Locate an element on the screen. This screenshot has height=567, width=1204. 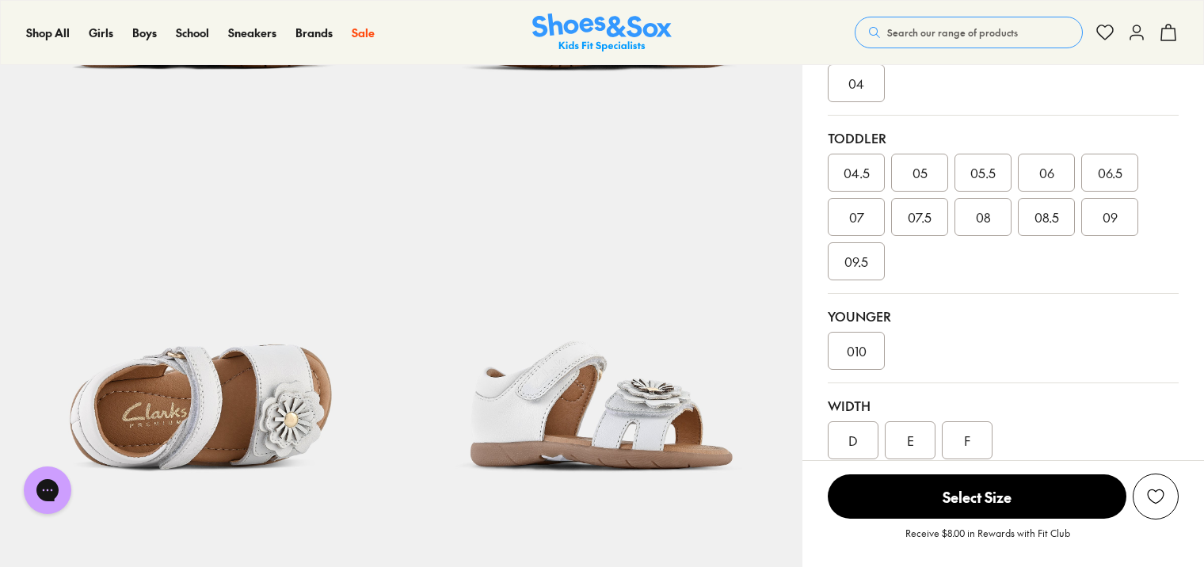
span: 04.5 is located at coordinates (856, 173).